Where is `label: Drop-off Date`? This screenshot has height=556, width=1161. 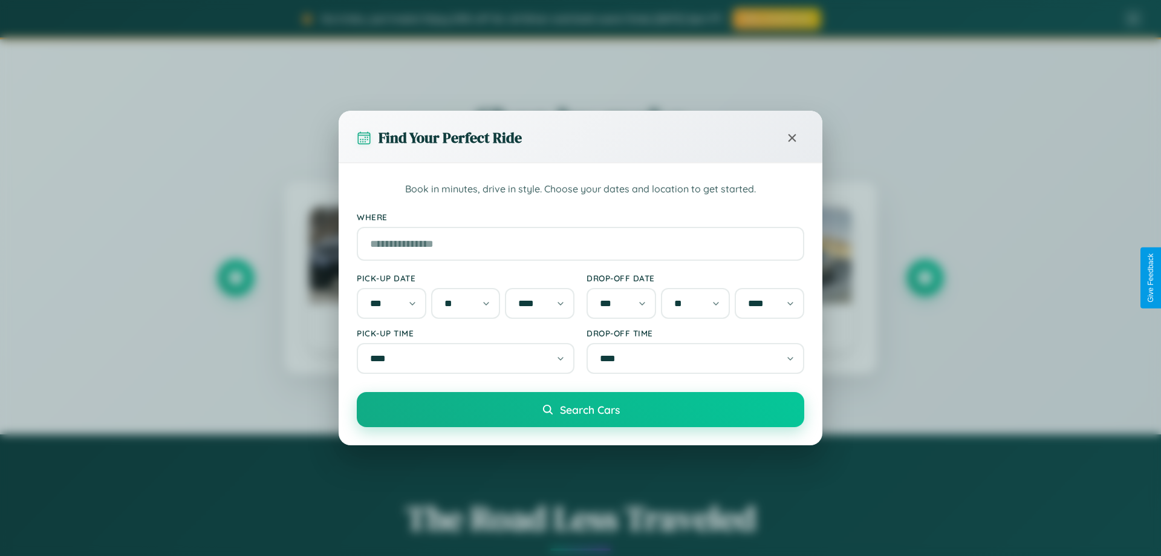
label: Drop-off Date is located at coordinates (695, 278).